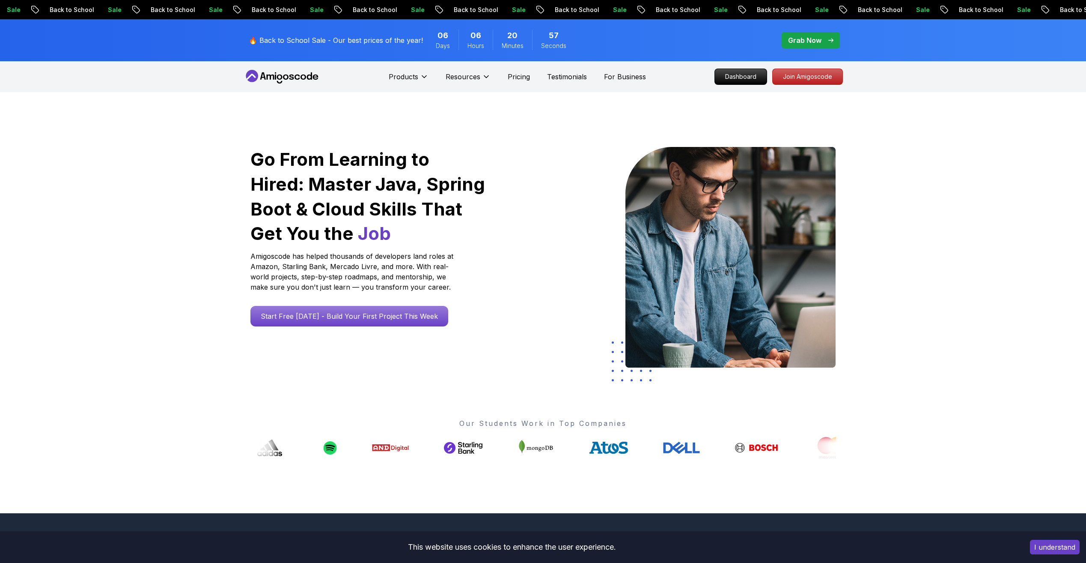 The width and height of the screenshot is (1086, 563). What do you see at coordinates (512, 547) in the screenshot?
I see `div: This website uses cookies to enhance the user experience.` at bounding box center [512, 547].